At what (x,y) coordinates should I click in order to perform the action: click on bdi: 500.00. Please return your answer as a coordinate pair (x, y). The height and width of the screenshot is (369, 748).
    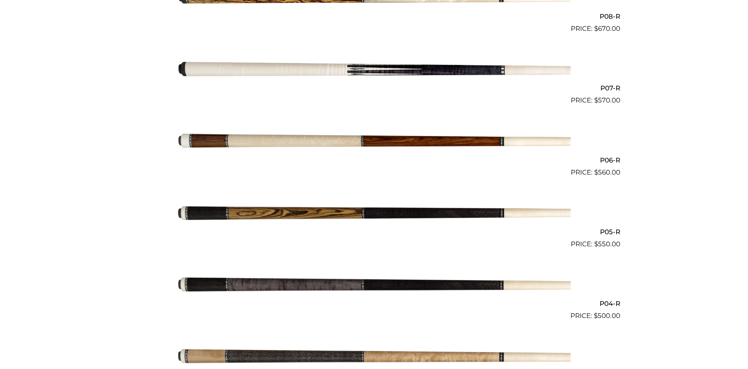
    Looking at the image, I should click on (607, 316).